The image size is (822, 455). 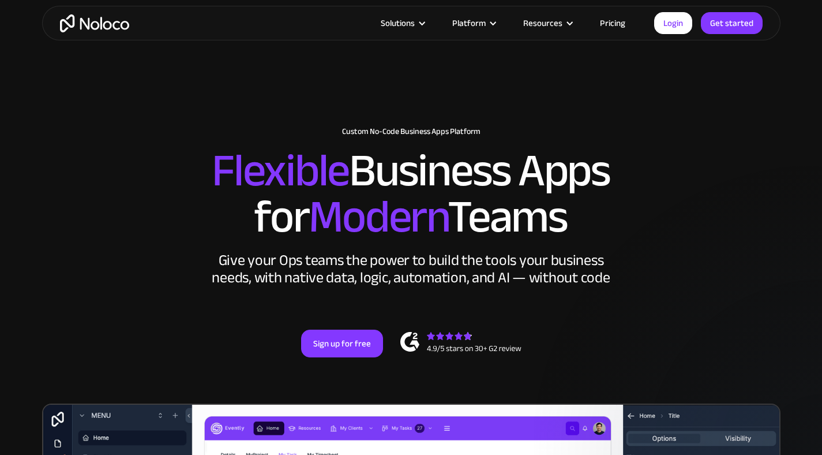 I want to click on span: Flexible, so click(x=280, y=170).